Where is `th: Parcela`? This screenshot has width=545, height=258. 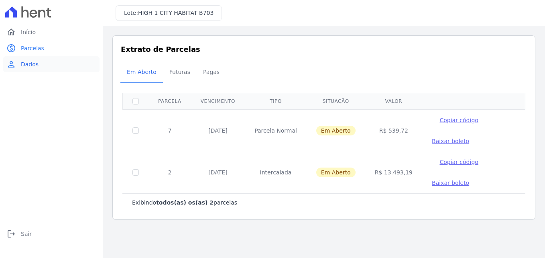 th: Parcela is located at coordinates (170, 101).